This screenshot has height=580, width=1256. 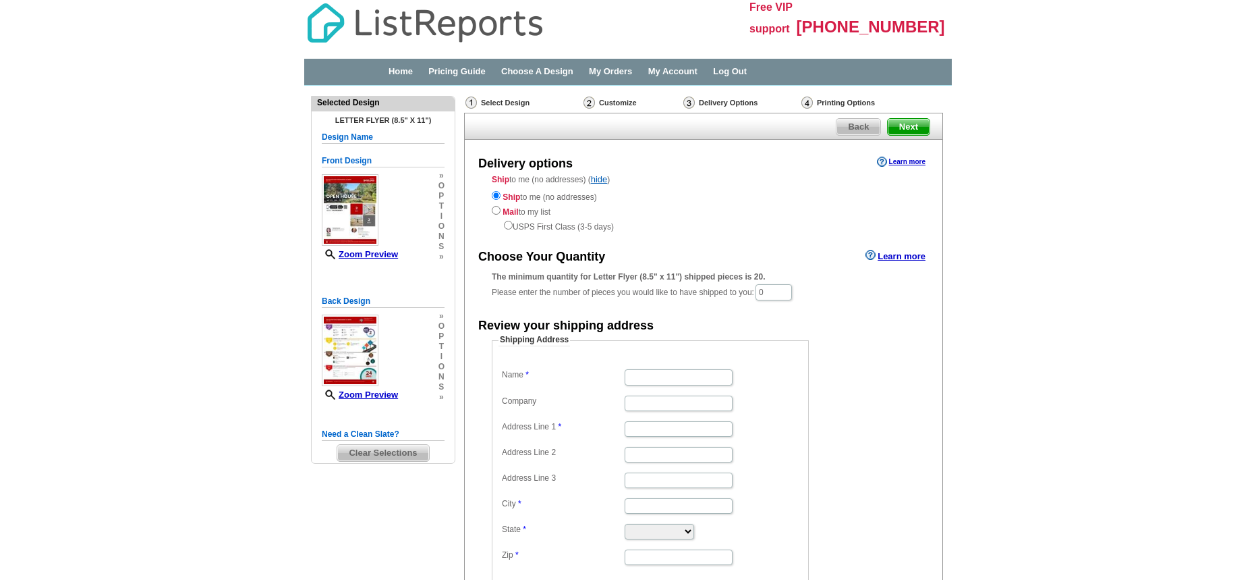 I want to click on div: Review your shipping address, so click(x=566, y=326).